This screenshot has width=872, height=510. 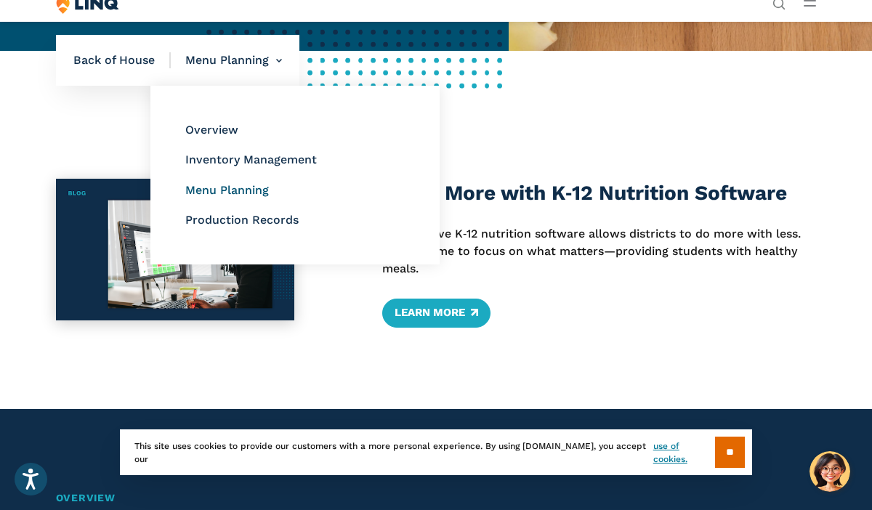 I want to click on h3: Doing More with K‑12 Nutrition Software, so click(x=599, y=193).